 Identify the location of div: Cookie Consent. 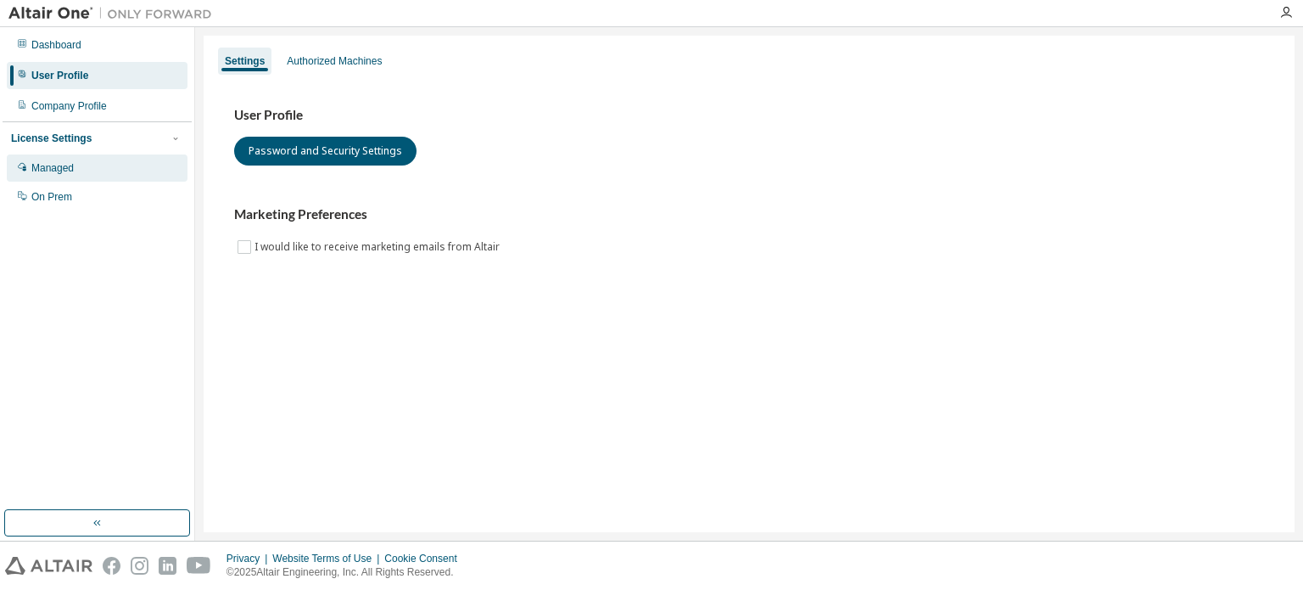
(425, 558).